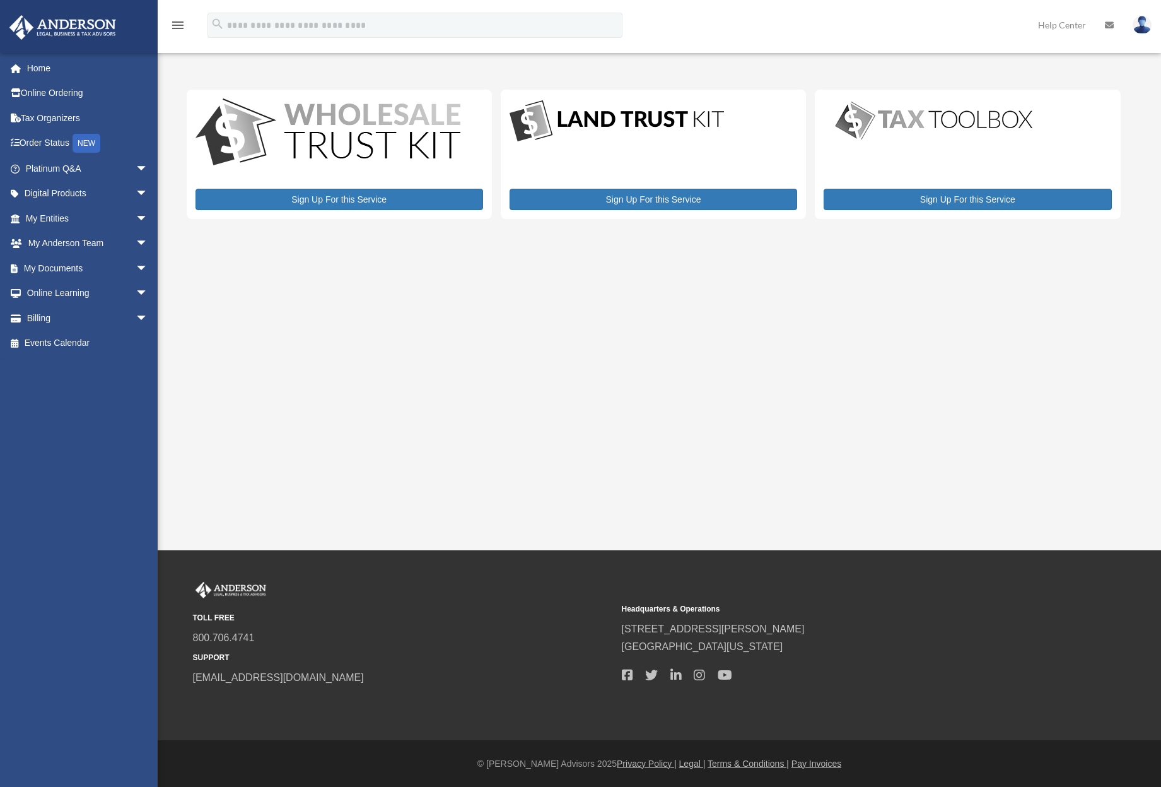 This screenshot has height=787, width=1161. What do you see at coordinates (617, 121) in the screenshot?
I see `img: LandTrust_lgo-1.jpg` at bounding box center [617, 121].